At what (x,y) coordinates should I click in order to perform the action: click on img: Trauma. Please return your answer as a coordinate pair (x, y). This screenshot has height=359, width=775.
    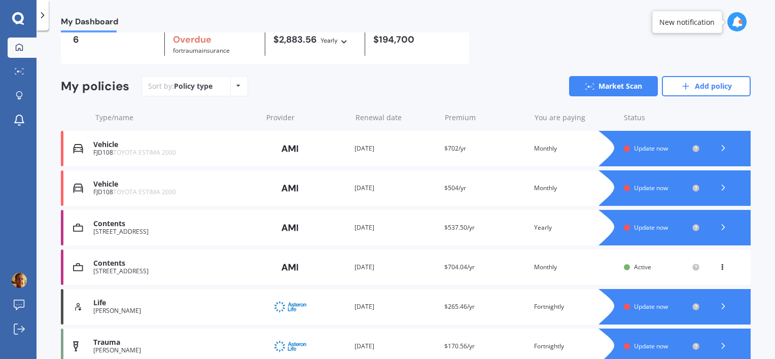
    Looking at the image, I should click on (76, 346).